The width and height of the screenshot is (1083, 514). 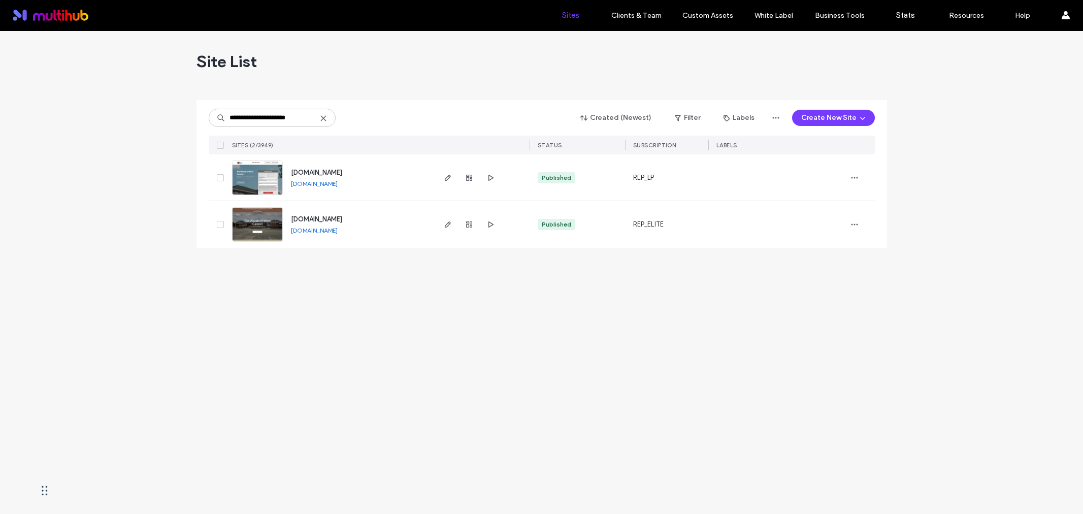 I want to click on label: Stats, so click(x=905, y=15).